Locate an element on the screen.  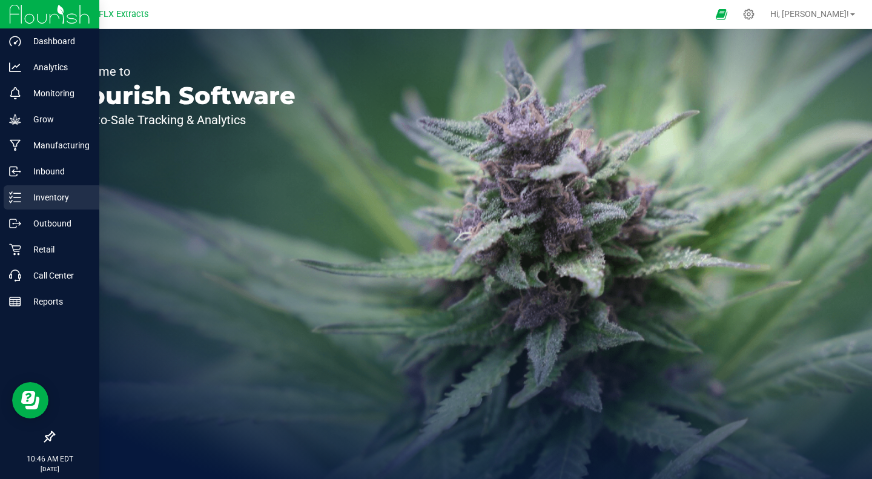
p: Manufacturing is located at coordinates (58, 145).